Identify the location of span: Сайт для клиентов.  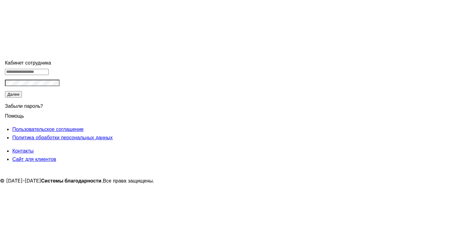
(34, 159).